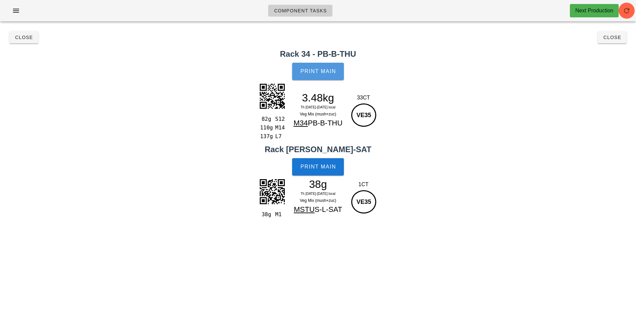  What do you see at coordinates (363, 185) in the screenshot?
I see `div: 1CT` at bounding box center [363, 185].